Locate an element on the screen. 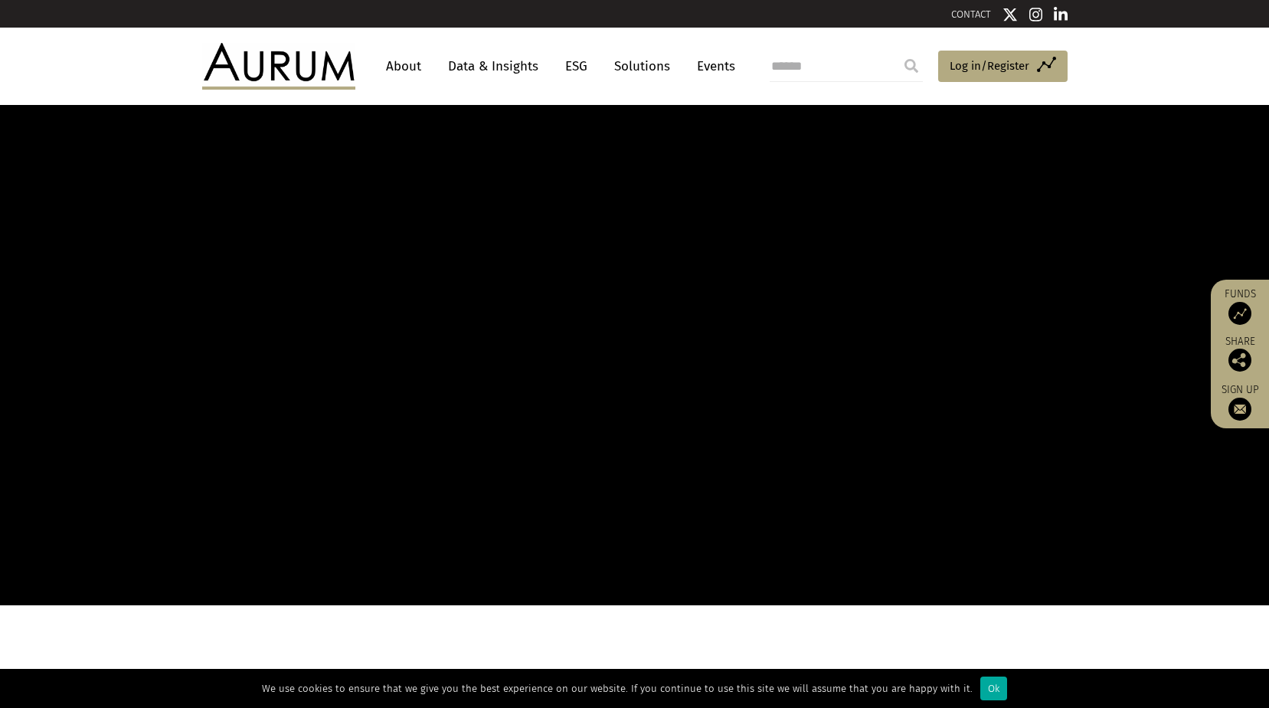 The image size is (1269, 708). span: Log in/Register is located at coordinates (990, 66).